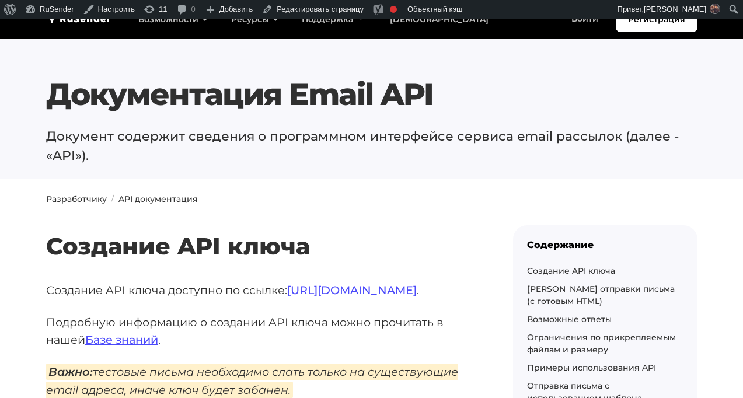 The width and height of the screenshot is (743, 398). What do you see at coordinates (71, 372) in the screenshot?
I see `b: Важно:` at bounding box center [71, 372].